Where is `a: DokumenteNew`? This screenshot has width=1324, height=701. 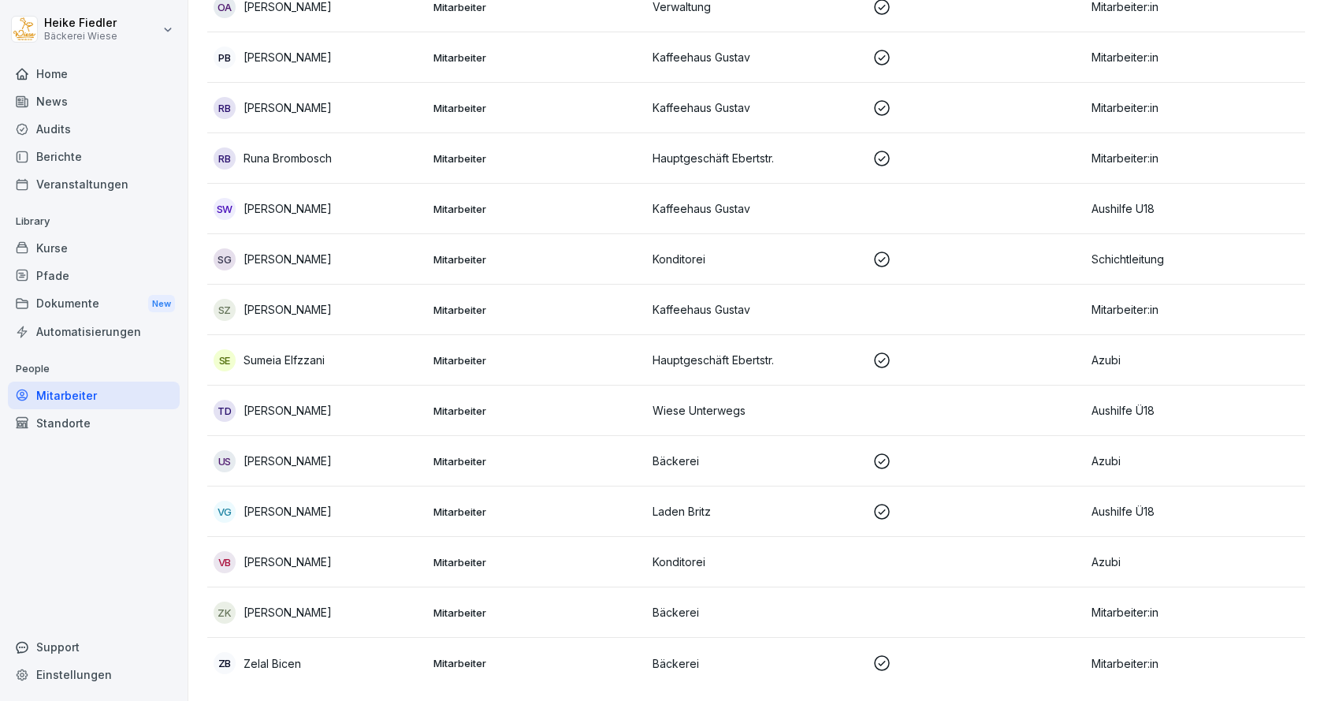
a: DokumenteNew is located at coordinates (94, 304).